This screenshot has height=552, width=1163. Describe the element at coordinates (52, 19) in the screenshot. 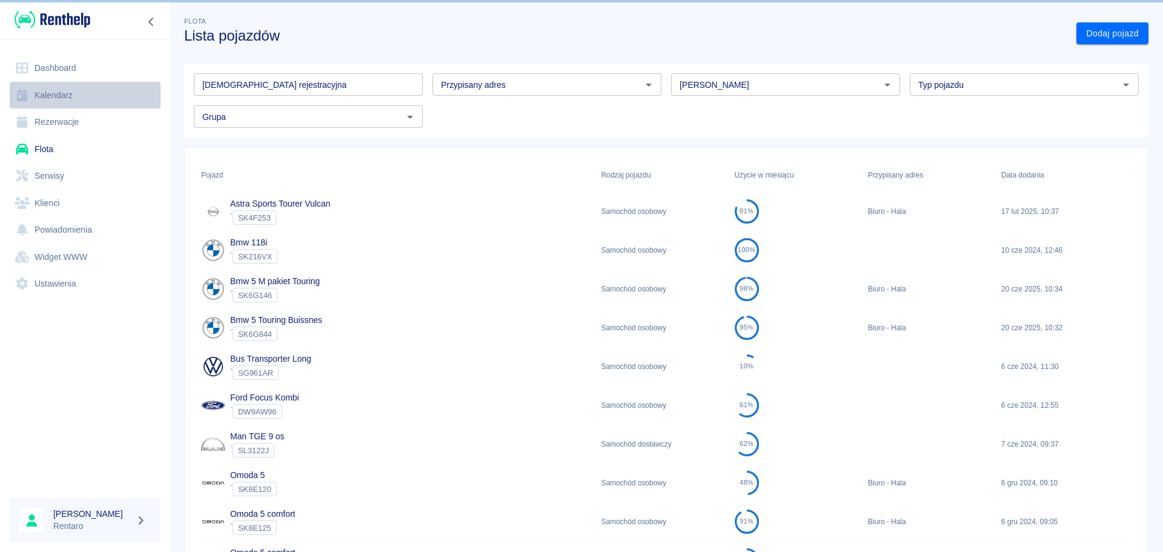

I see `img: Renthelp logo` at that location.